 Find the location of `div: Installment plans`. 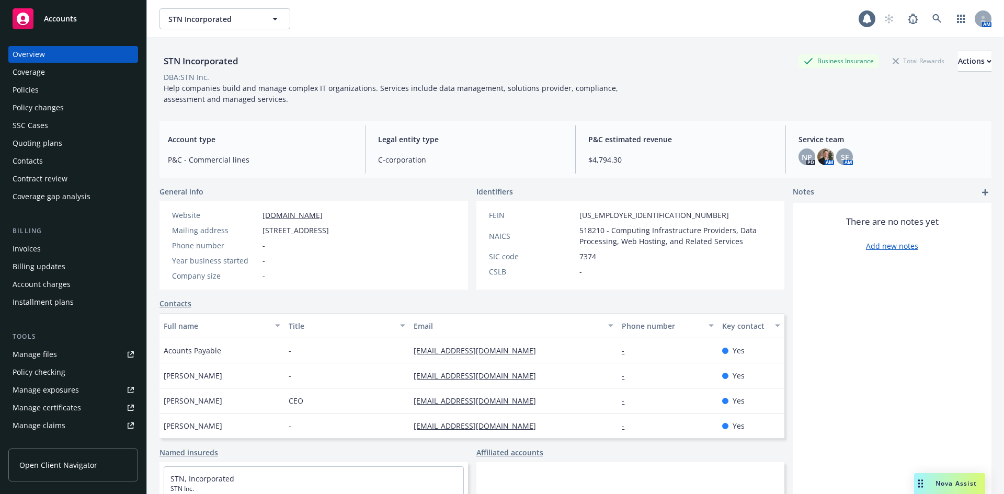

div: Installment plans is located at coordinates (43, 302).